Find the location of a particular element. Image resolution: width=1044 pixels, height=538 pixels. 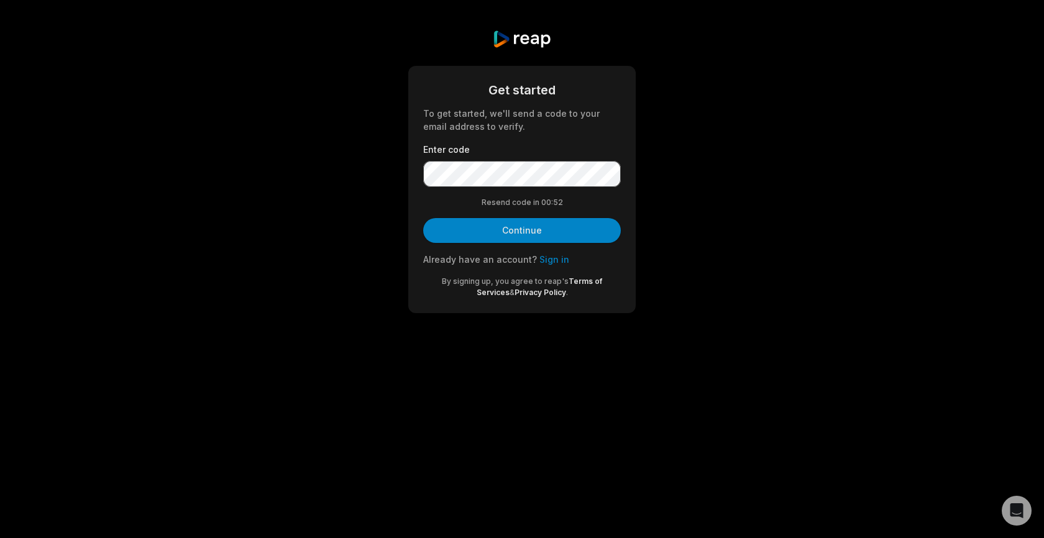

a: Sign in is located at coordinates (554, 259).